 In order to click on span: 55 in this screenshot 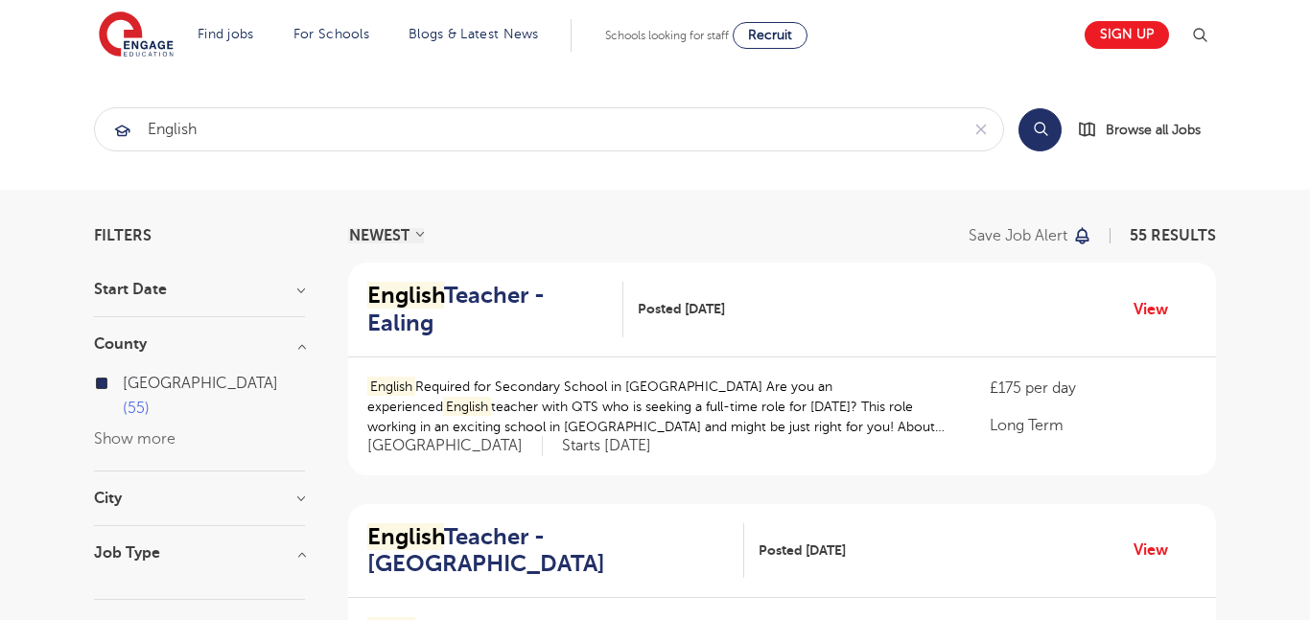, I will do `click(136, 409)`.